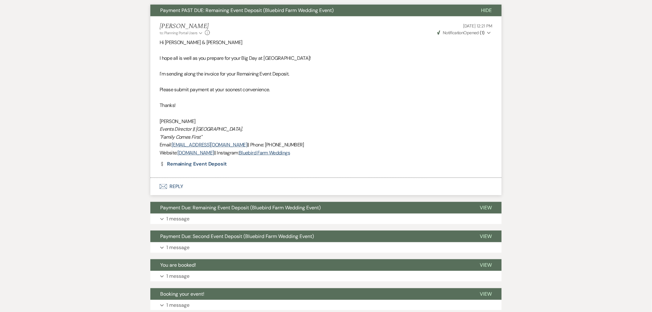 This screenshot has width=652, height=312. Describe the element at coordinates (310, 294) in the screenshot. I see `button: Booking your event!` at that location.